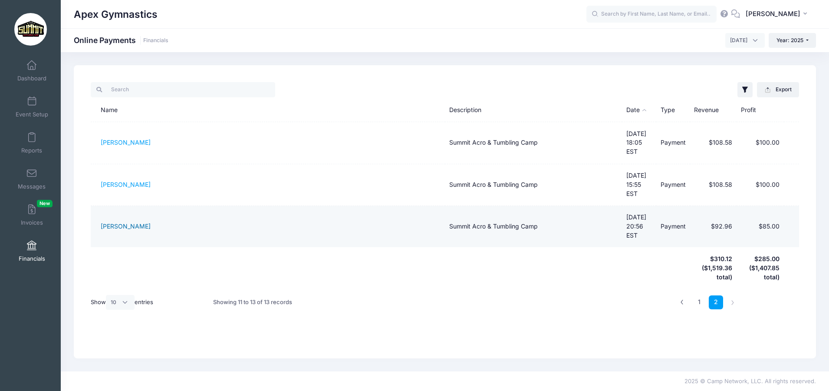  I want to click on th: Description: activate to sort column ascending, so click(533, 110).